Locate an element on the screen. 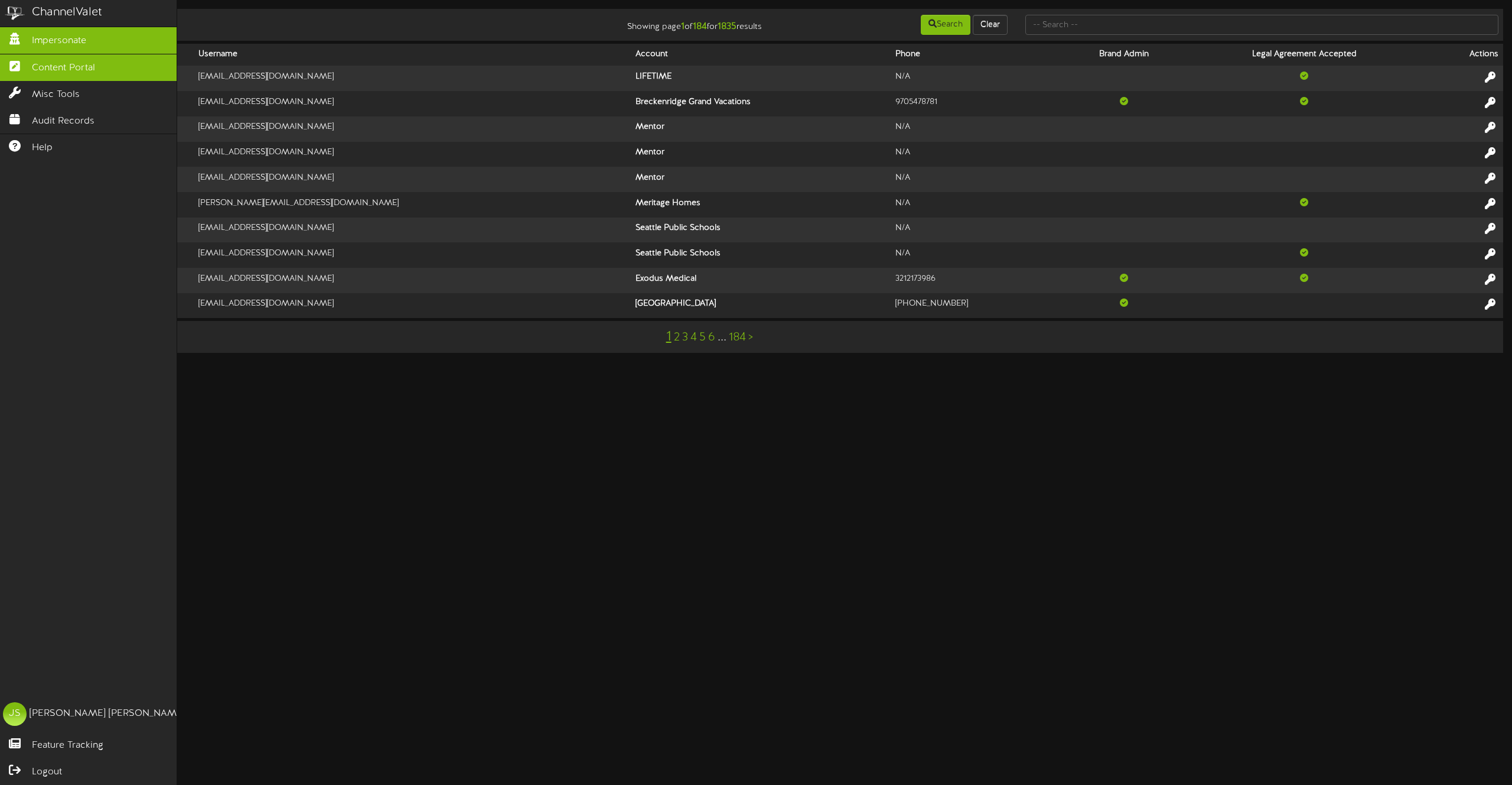 Image resolution: width=1512 pixels, height=785 pixels. div: ChannelValet is located at coordinates (67, 13).